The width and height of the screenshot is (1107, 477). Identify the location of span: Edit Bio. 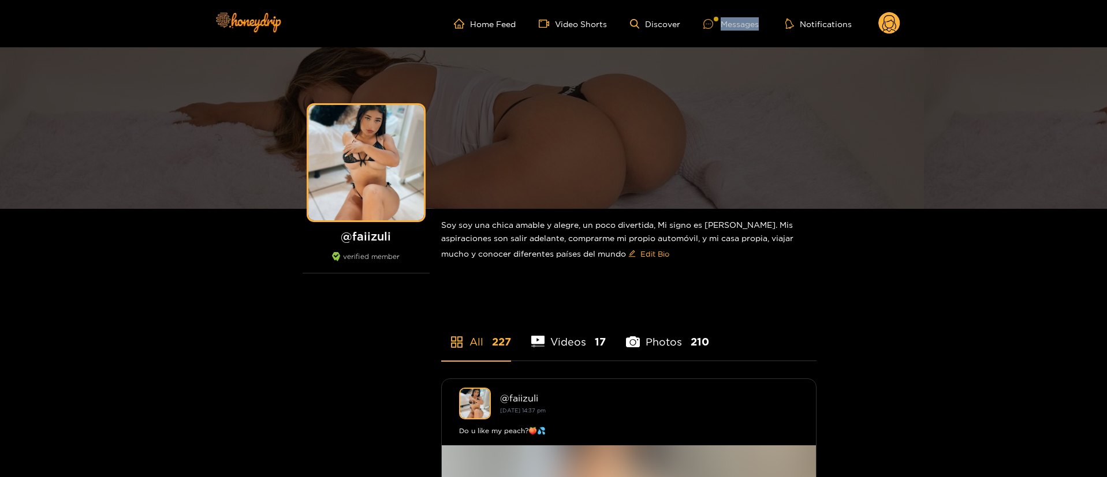
(655, 254).